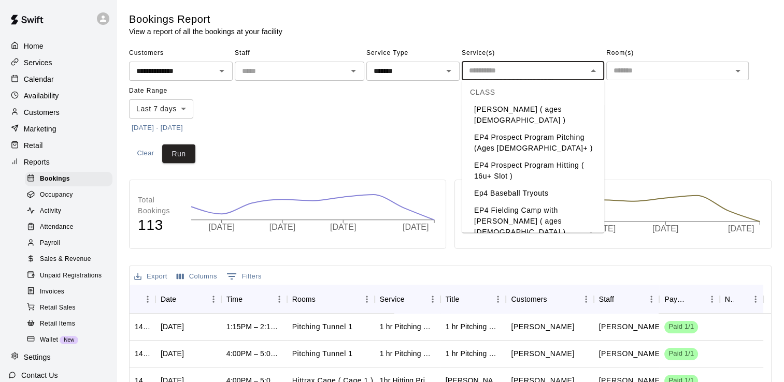 This screenshot has width=784, height=382. Describe the element at coordinates (70, 276) in the screenshot. I see `span: Unpaid Registrations` at that location.